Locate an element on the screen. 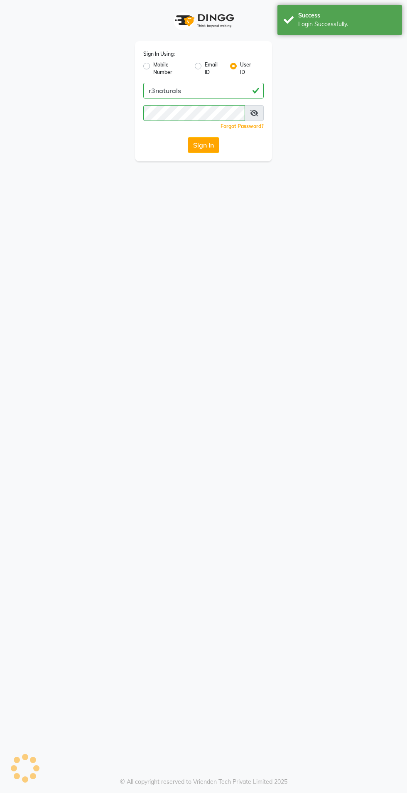 This screenshot has height=793, width=407. label: Sign In Using: is located at coordinates (159, 54).